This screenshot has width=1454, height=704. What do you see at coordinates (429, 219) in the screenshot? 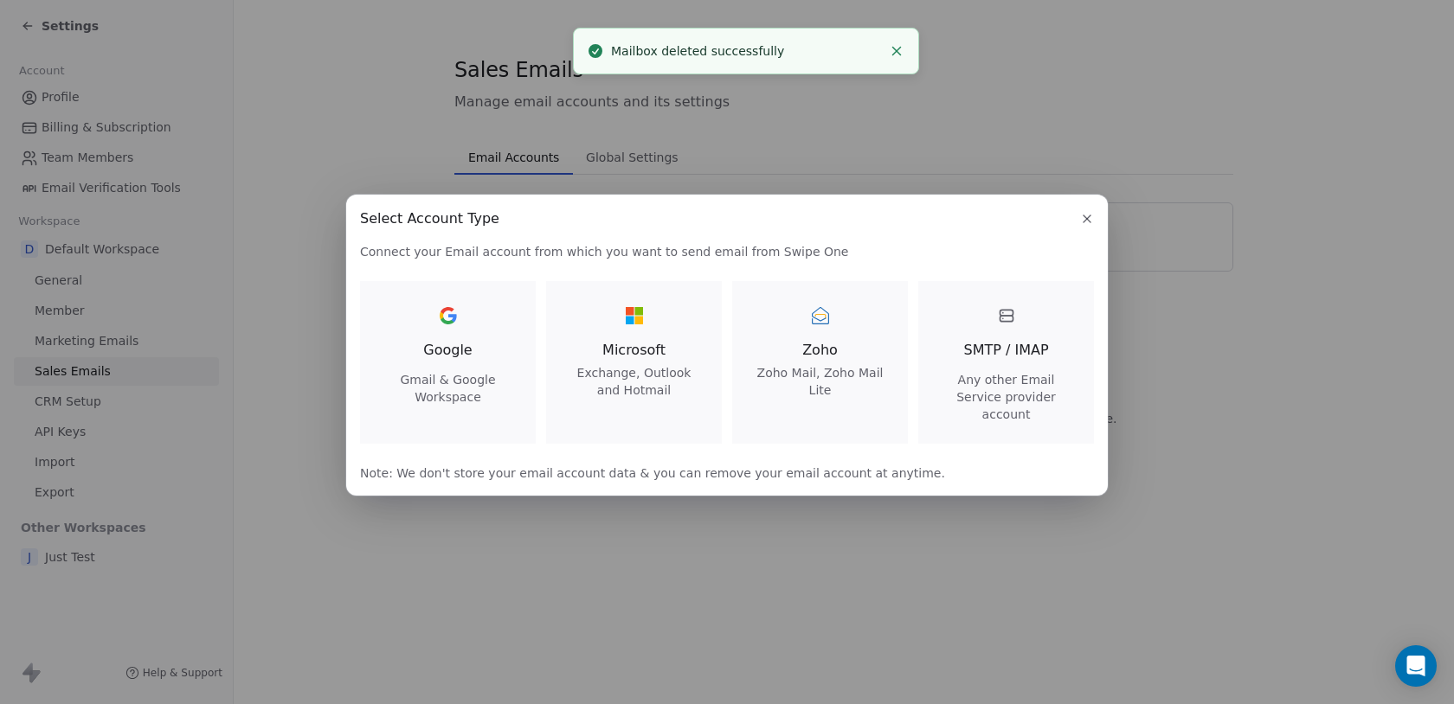
I see `span: Select Account Type` at bounding box center [429, 219].